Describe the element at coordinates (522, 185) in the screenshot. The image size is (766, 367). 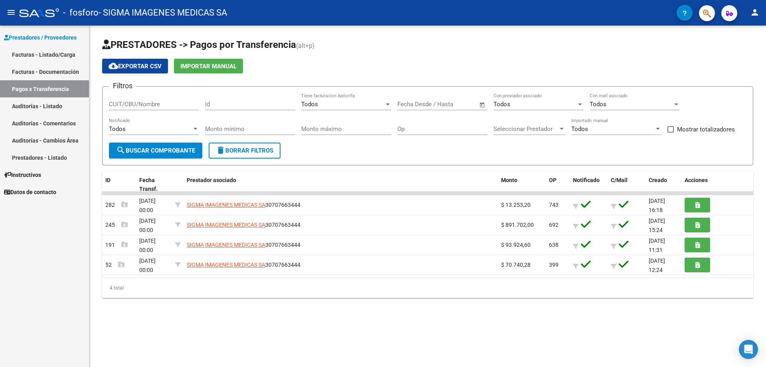
I see `datatable-header-cell: Monto` at that location.